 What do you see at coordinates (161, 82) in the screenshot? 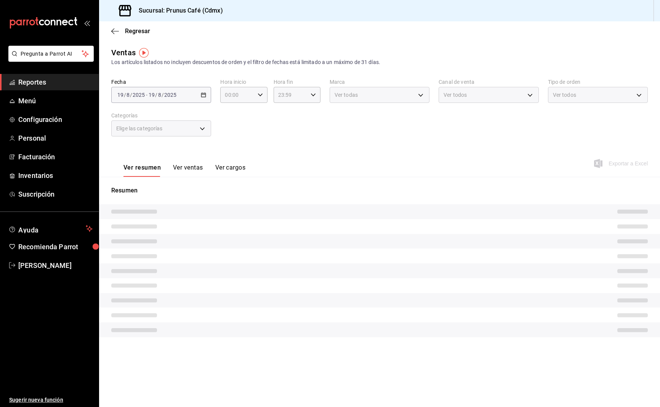
I see `label: Fecha` at bounding box center [161, 82].